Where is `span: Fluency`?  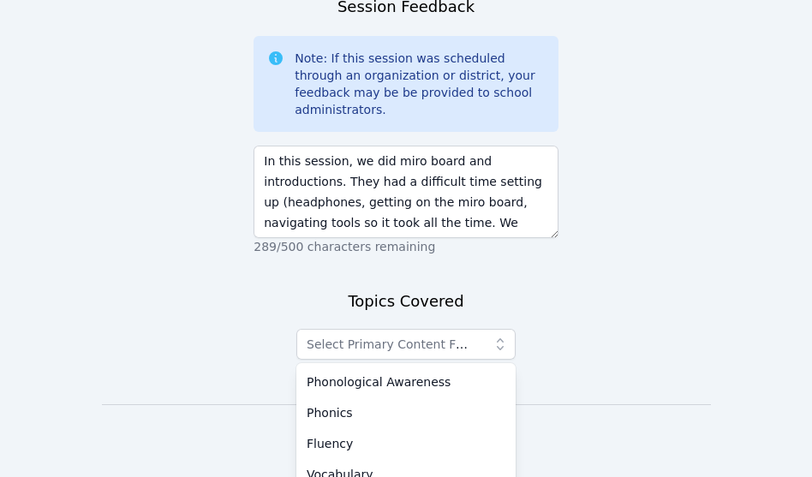 span: Fluency is located at coordinates (330, 443).